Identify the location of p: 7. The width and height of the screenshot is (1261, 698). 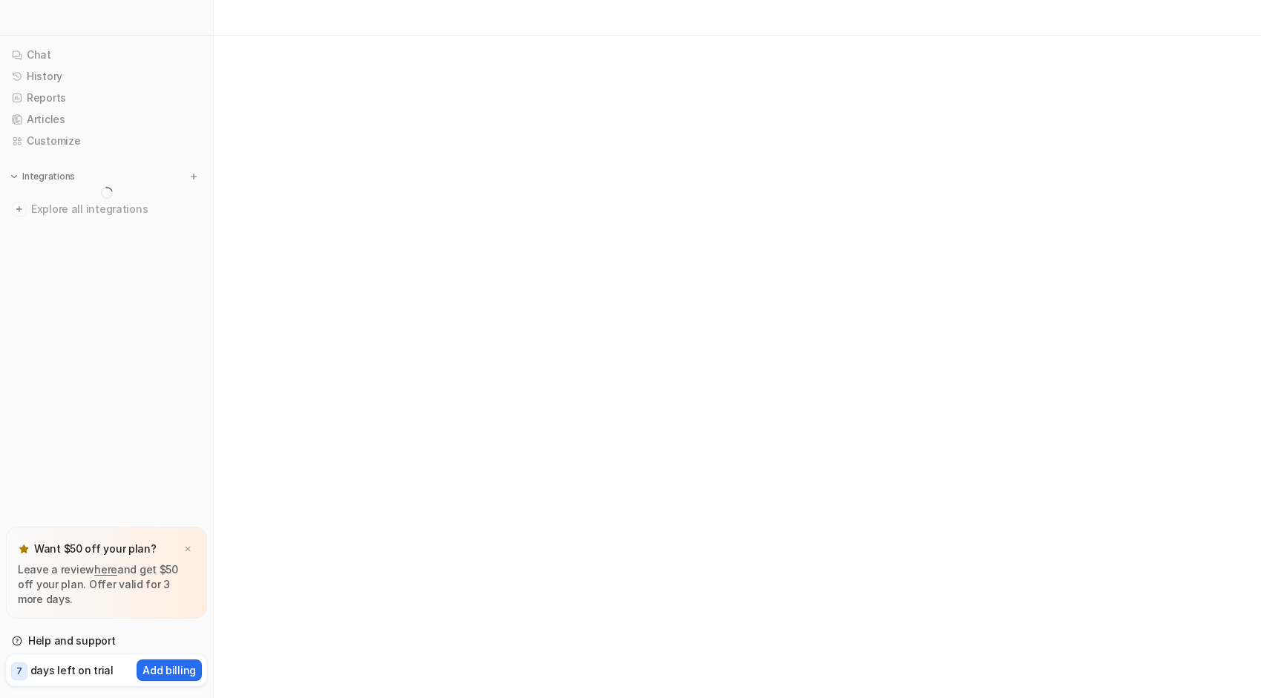
(19, 672).